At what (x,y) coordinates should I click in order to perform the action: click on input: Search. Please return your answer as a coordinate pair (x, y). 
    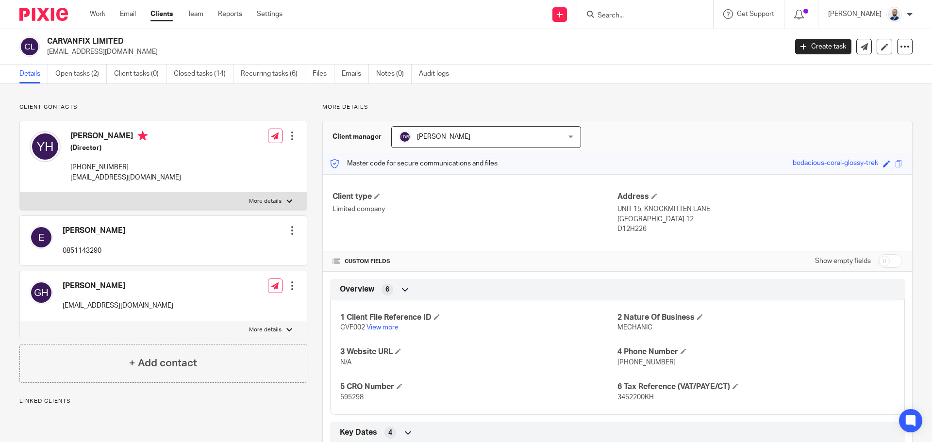
    Looking at the image, I should click on (640, 16).